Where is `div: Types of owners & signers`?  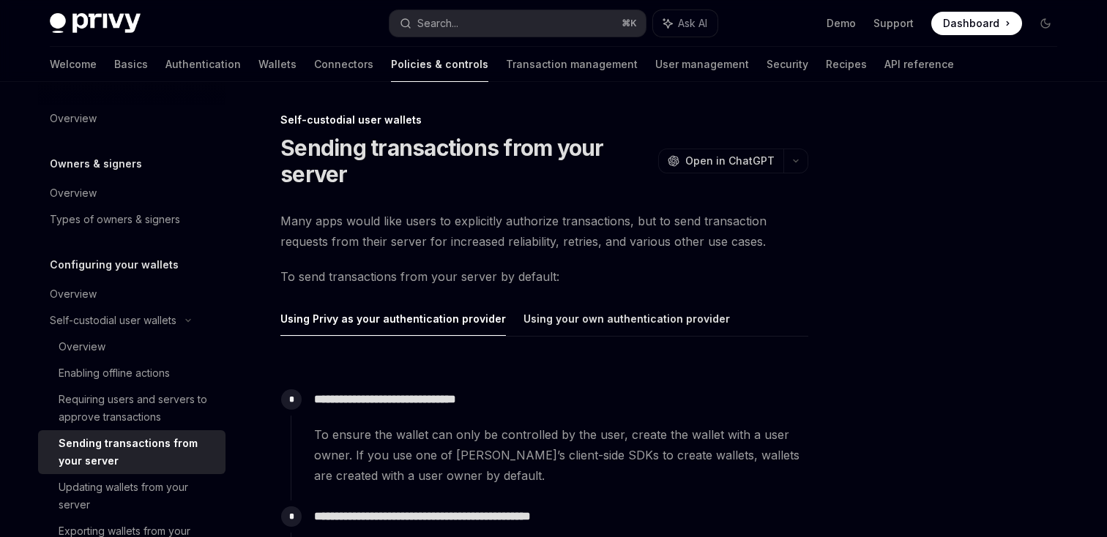
div: Types of owners & signers is located at coordinates (115, 220).